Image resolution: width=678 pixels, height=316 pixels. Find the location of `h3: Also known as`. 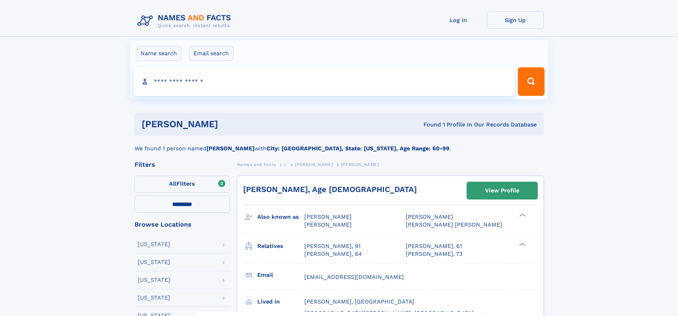

h3: Also known as is located at coordinates (281, 217).